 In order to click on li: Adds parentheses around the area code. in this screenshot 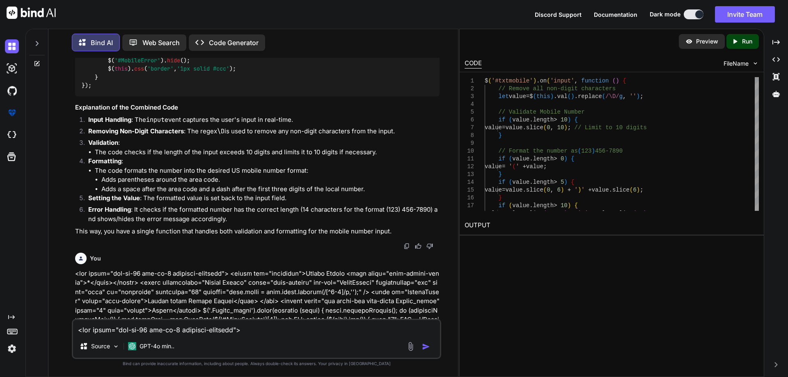, I will do `click(270, 180)`.